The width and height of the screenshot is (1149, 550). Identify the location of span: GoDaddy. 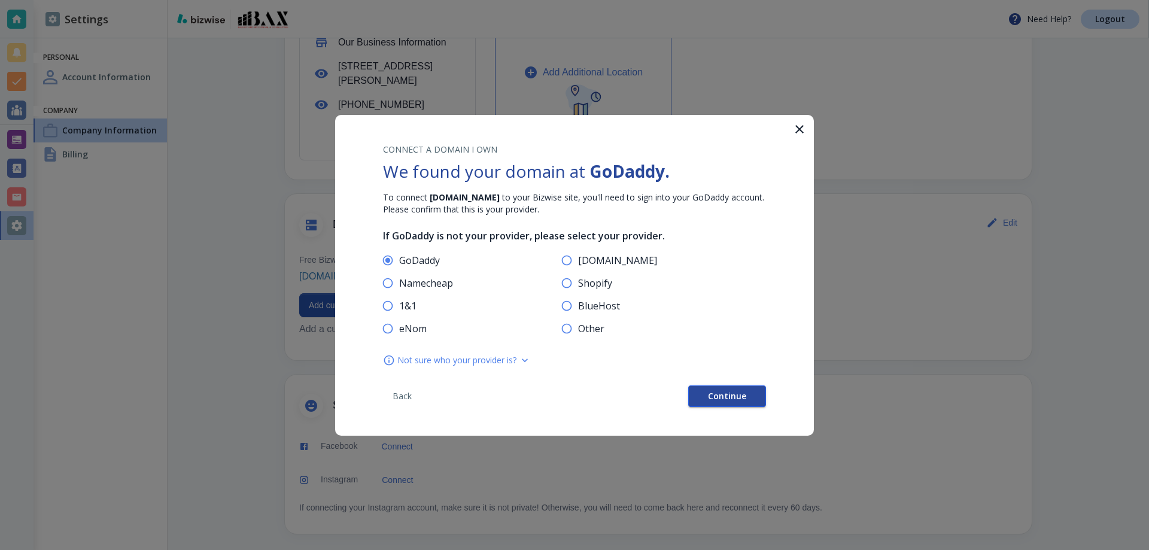
(419, 260).